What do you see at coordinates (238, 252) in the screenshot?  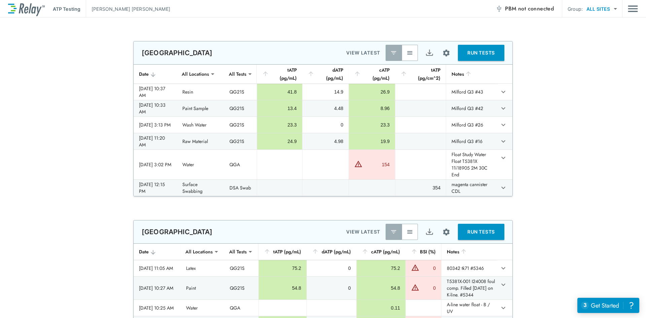 I see `div: All Tests` at bounding box center [238, 252].